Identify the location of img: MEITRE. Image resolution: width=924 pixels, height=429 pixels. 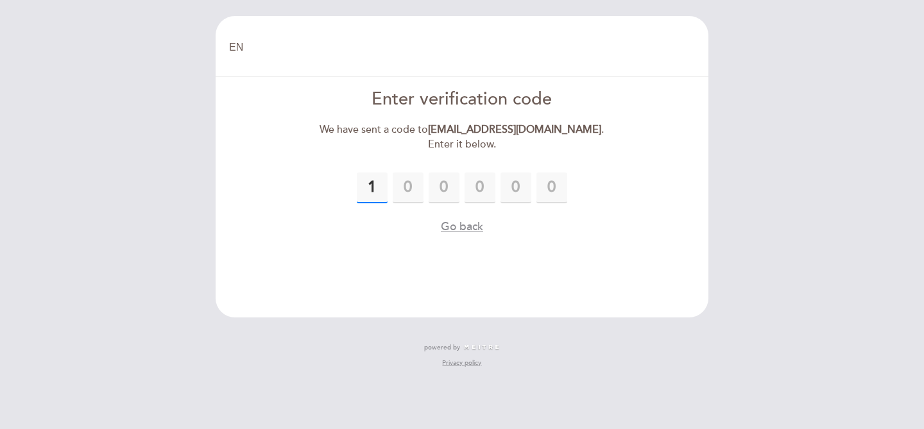
(481, 348).